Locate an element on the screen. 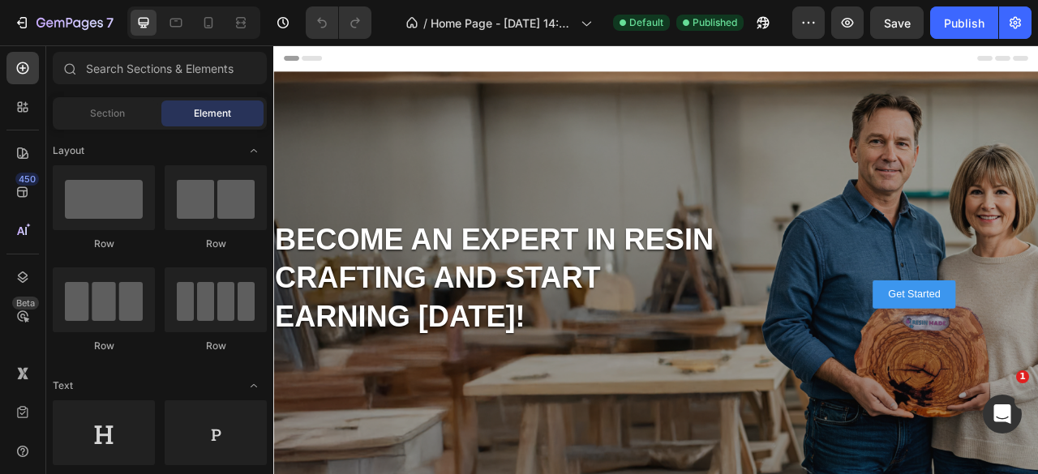  span: Published is located at coordinates (714, 23).